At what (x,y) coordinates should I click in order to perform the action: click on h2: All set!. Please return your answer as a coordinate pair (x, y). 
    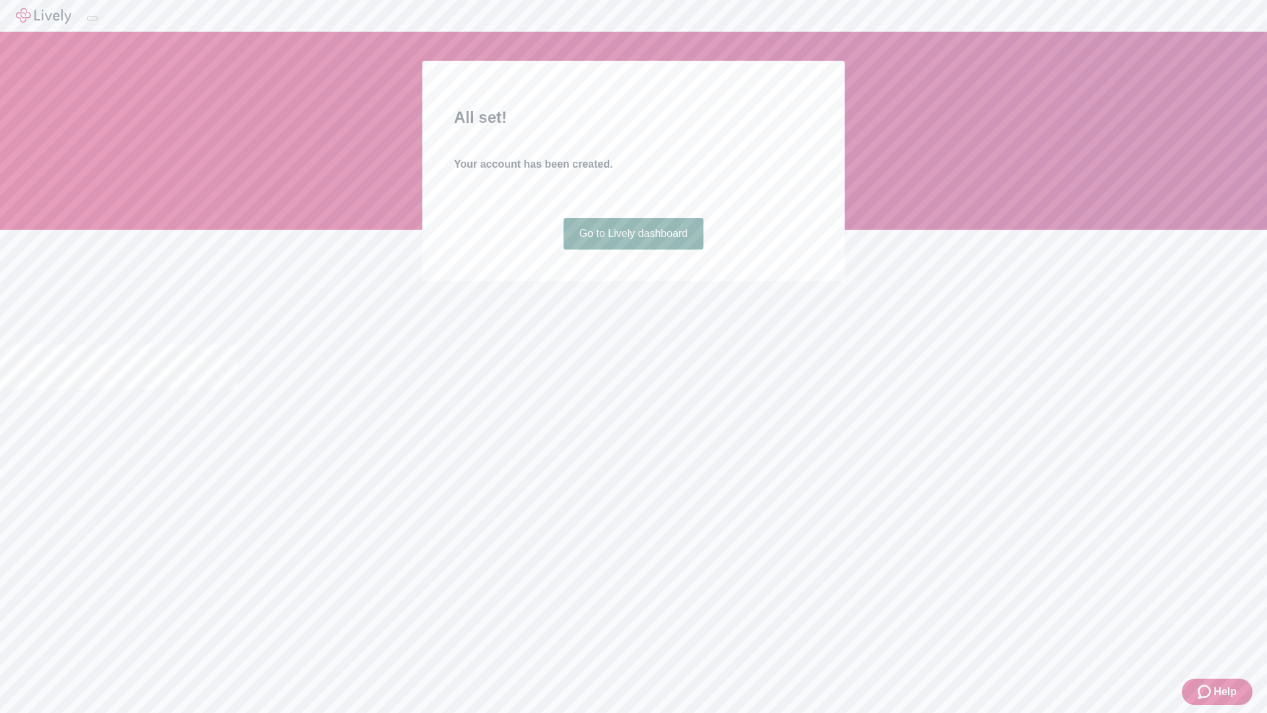
    Looking at the image, I should click on (633, 117).